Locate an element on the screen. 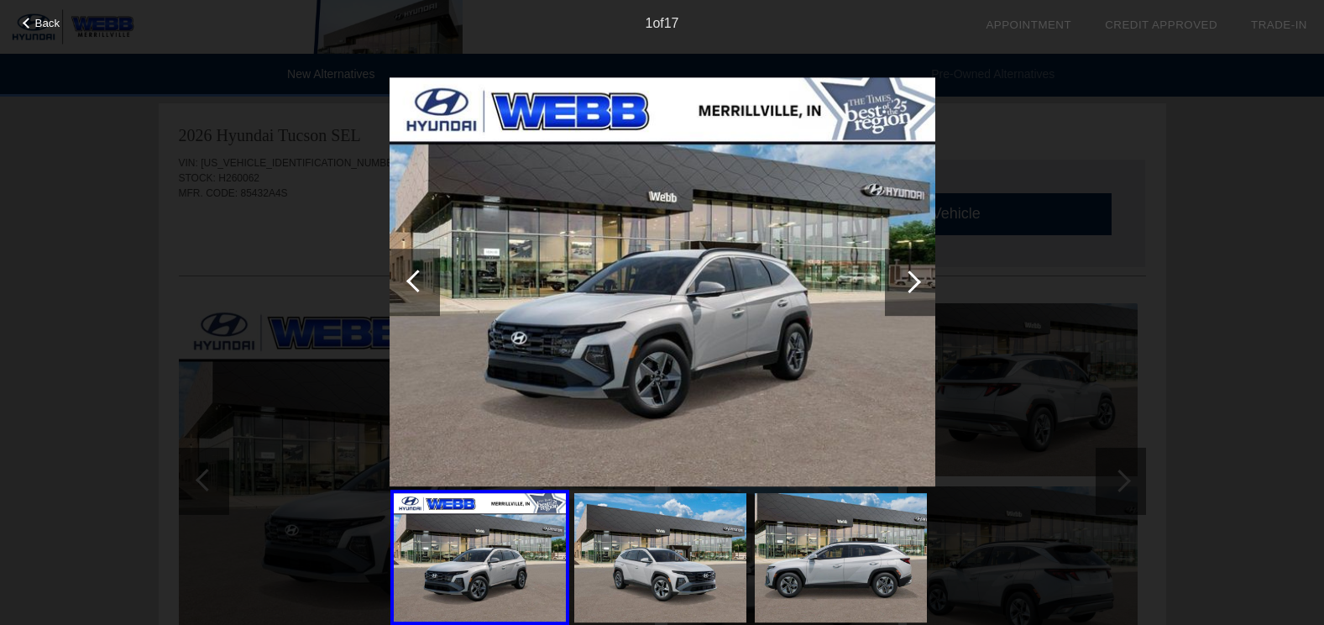 The width and height of the screenshot is (1324, 625). a: Credit Approved is located at coordinates (1161, 24).